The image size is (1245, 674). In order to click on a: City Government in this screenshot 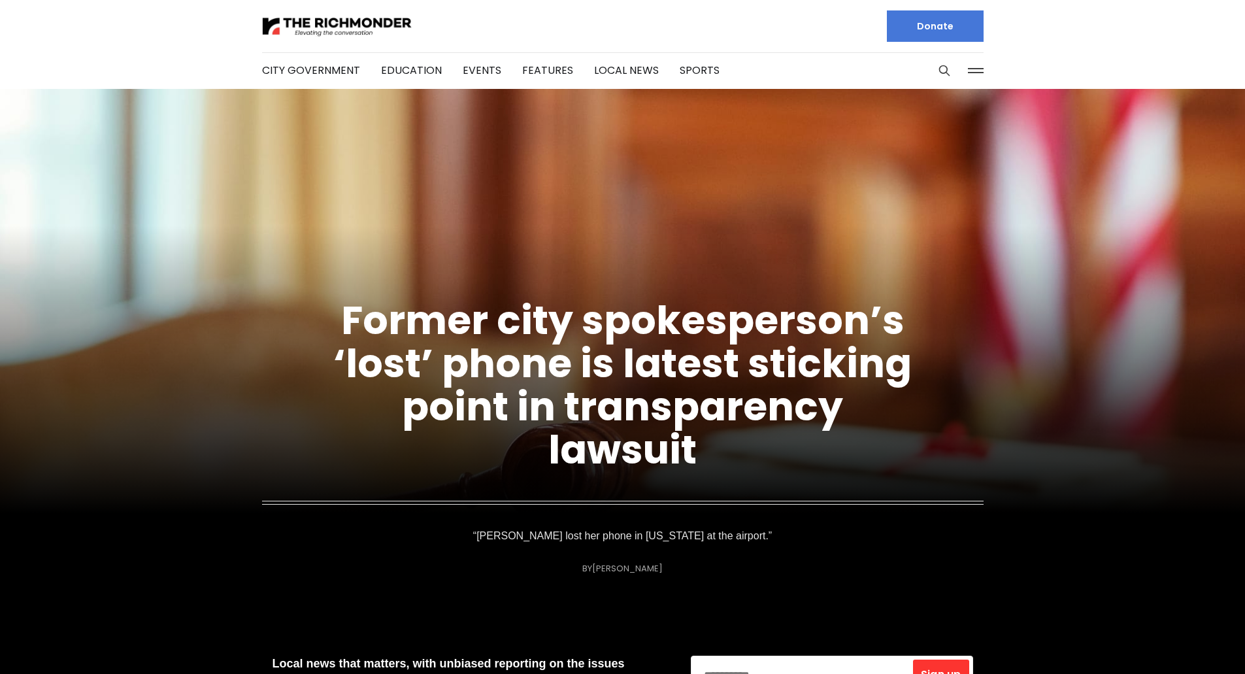, I will do `click(311, 70)`.